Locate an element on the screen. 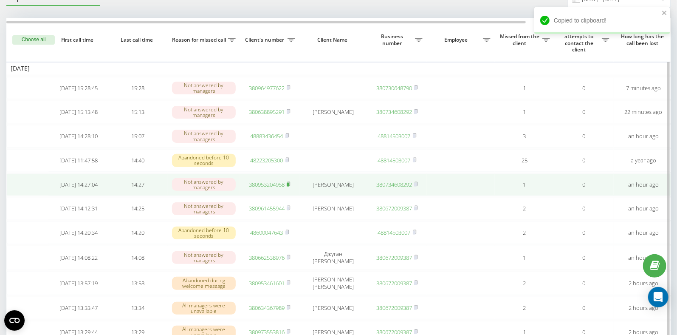 The width and height of the screenshot is (677, 335). span: First call time is located at coordinates (79, 40).